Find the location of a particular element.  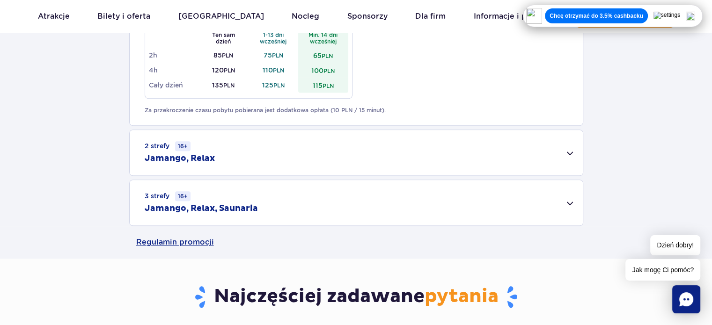

small: 2 strefy is located at coordinates (168, 146).